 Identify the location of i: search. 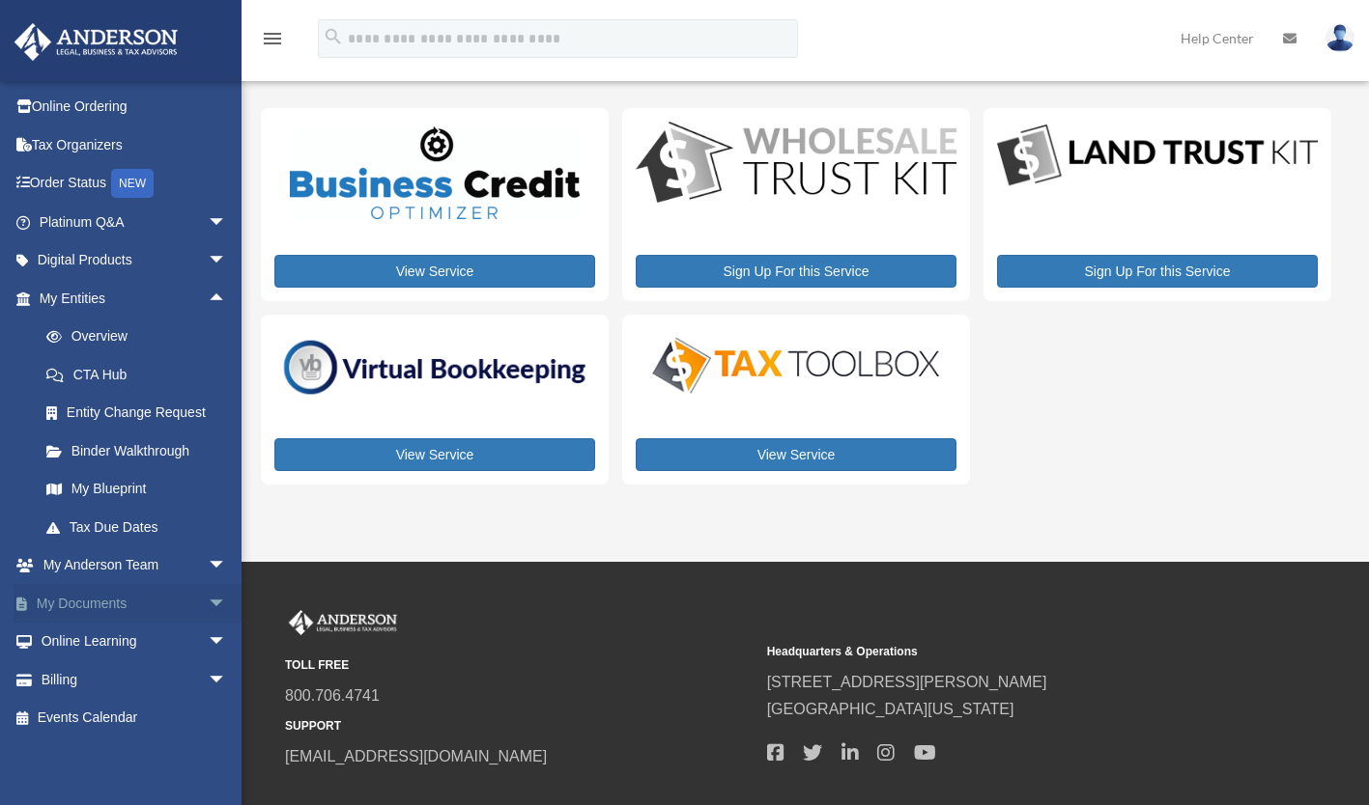
(333, 37).